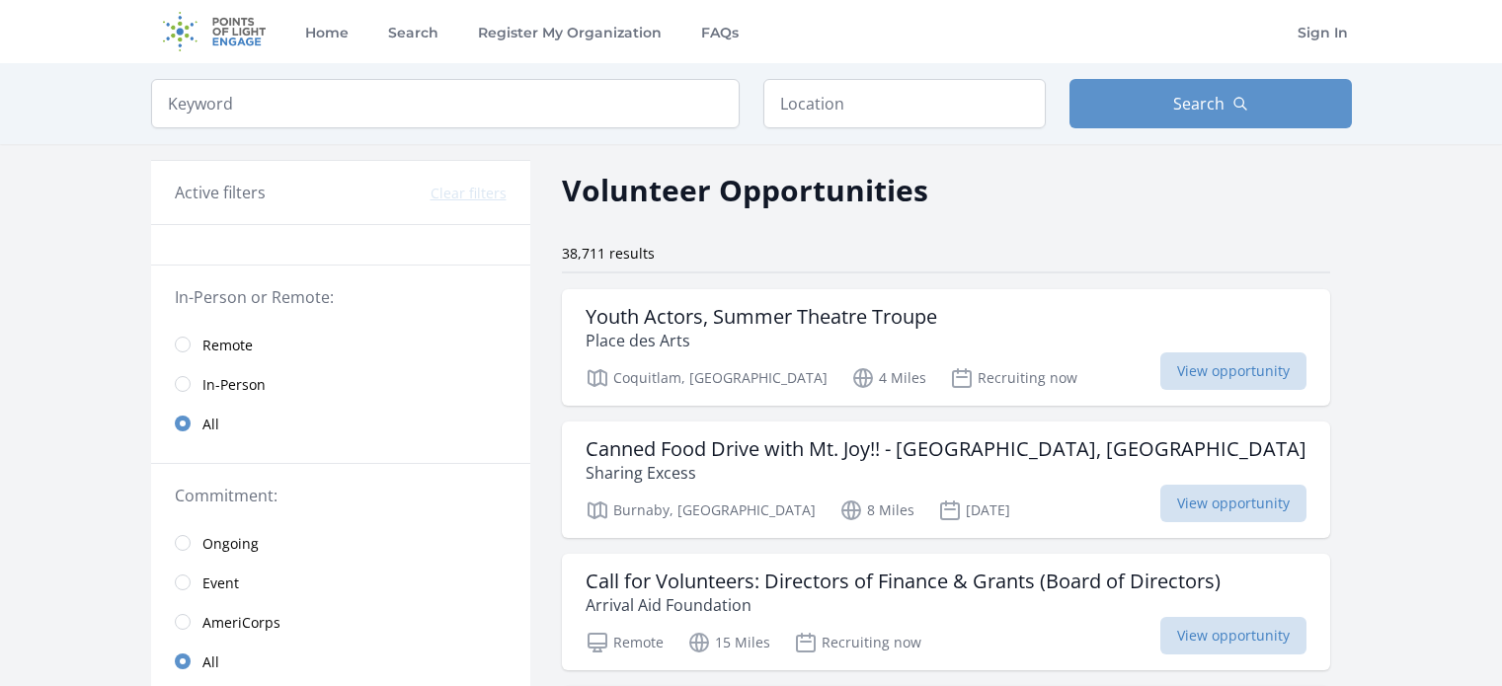  Describe the element at coordinates (903, 605) in the screenshot. I see `p: Arrival Aid Foundation` at that location.